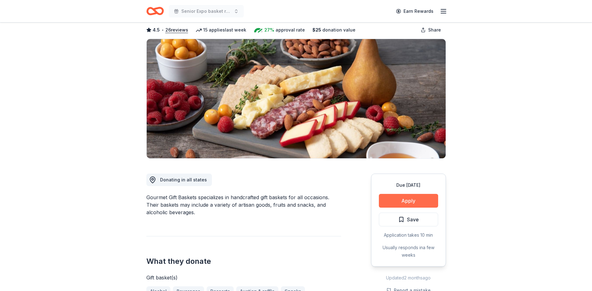 The image size is (592, 291). I want to click on div: Gourmet Gift Baskets specializes in handcrafted gift baskets for all occasions. Their baskets may..., so click(244, 205).